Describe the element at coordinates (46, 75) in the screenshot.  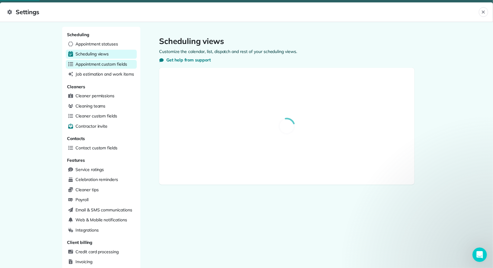
I see `div: • 4h ago` at that location.